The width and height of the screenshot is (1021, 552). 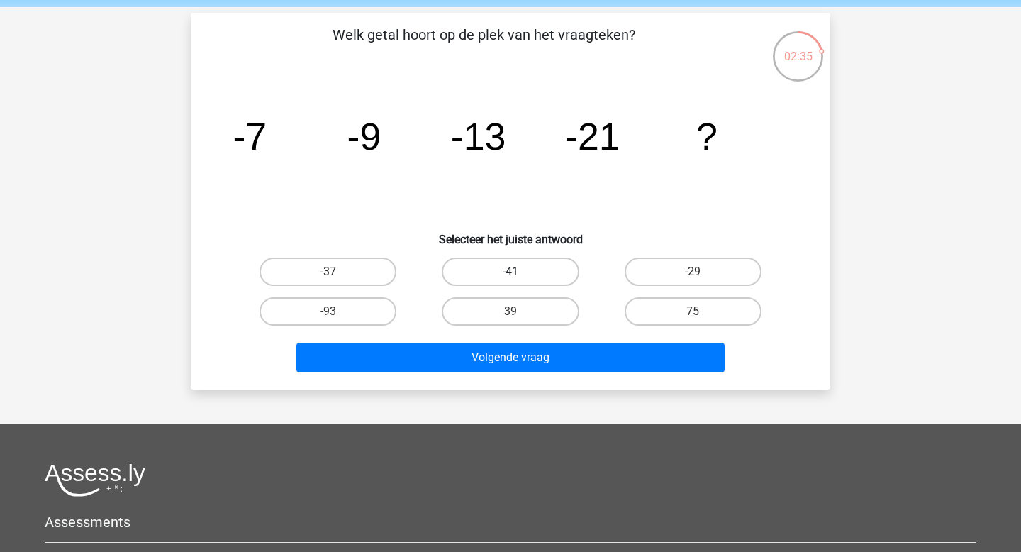 What do you see at coordinates (95, 479) in the screenshot?
I see `img: Assessly logo` at bounding box center [95, 479].